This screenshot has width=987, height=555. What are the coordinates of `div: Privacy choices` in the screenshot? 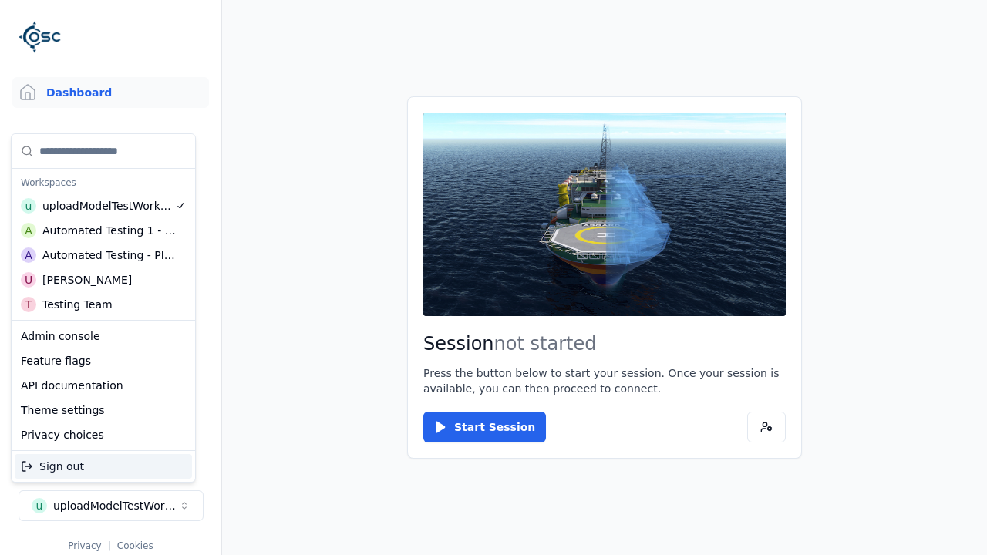 It's located at (103, 435).